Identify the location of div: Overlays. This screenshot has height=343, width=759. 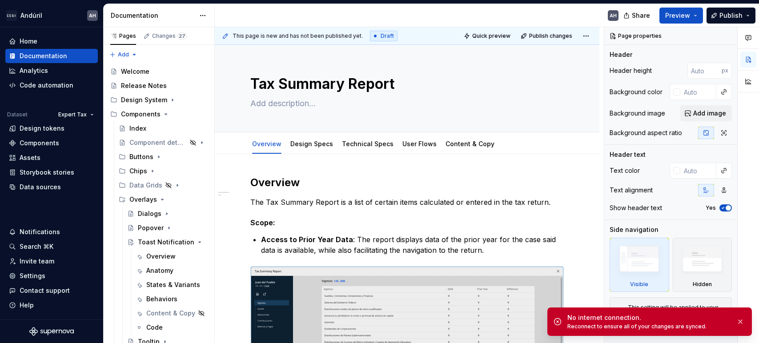
(143, 200).